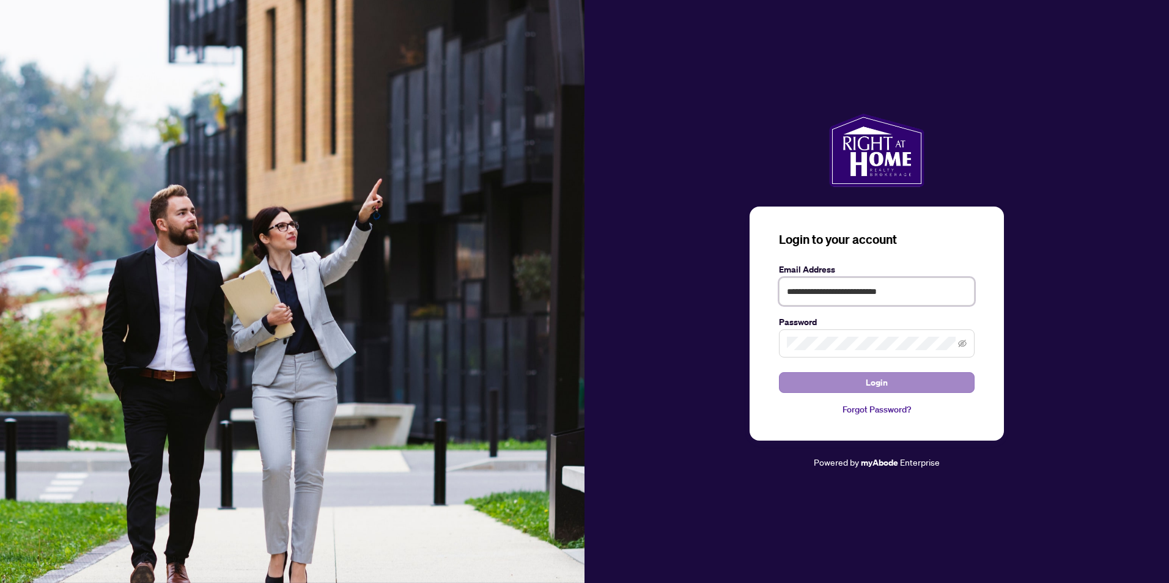 The width and height of the screenshot is (1169, 583). I want to click on label: Email Address, so click(876, 270).